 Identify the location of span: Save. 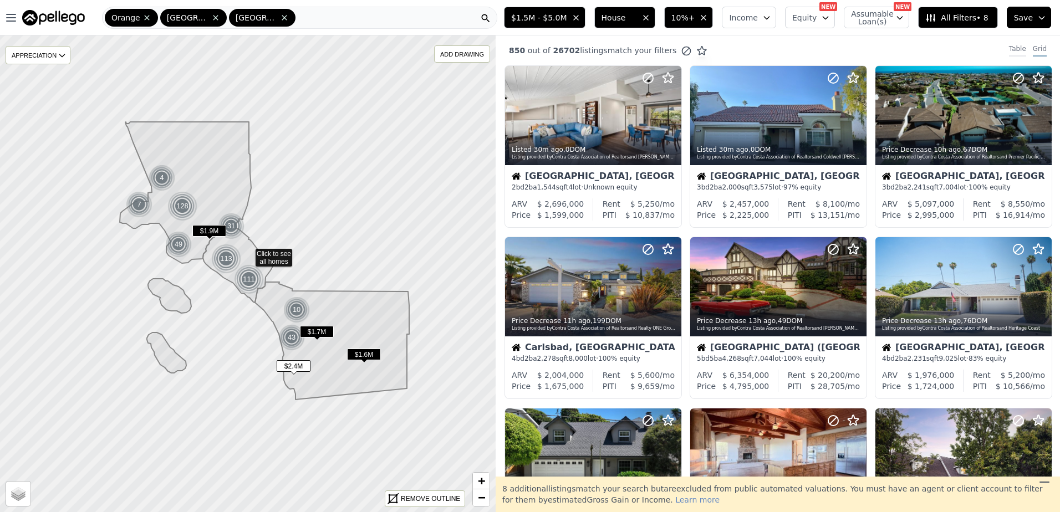
(1024, 18).